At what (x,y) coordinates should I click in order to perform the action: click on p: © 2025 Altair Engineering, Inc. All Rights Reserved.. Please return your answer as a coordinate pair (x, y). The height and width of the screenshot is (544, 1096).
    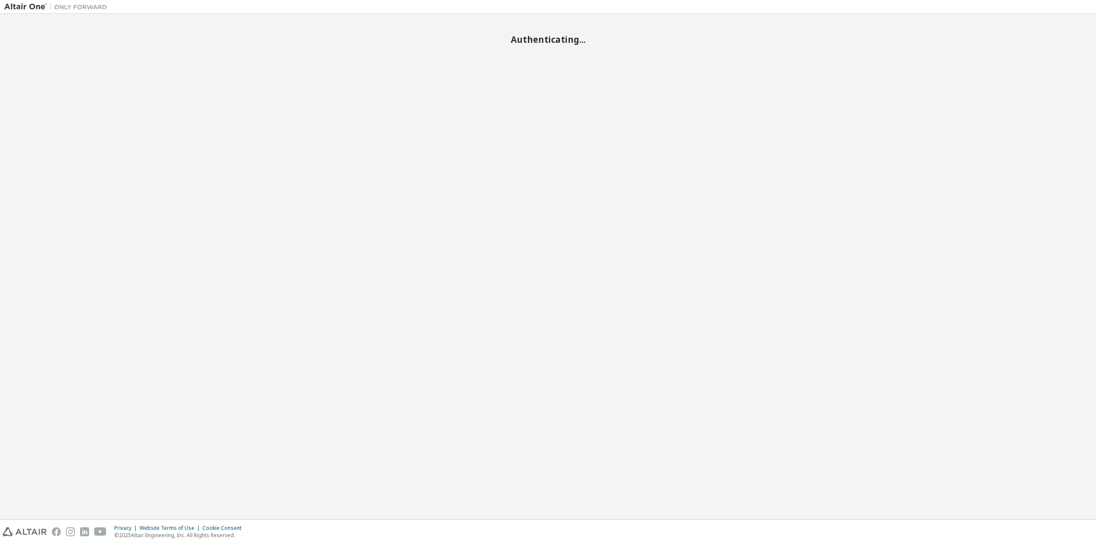
    Looking at the image, I should click on (180, 535).